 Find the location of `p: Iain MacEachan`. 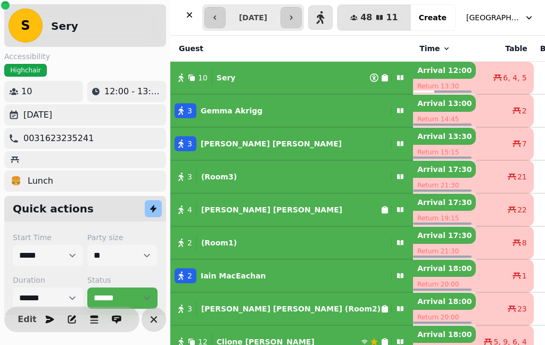

p: Iain MacEachan is located at coordinates (233, 276).